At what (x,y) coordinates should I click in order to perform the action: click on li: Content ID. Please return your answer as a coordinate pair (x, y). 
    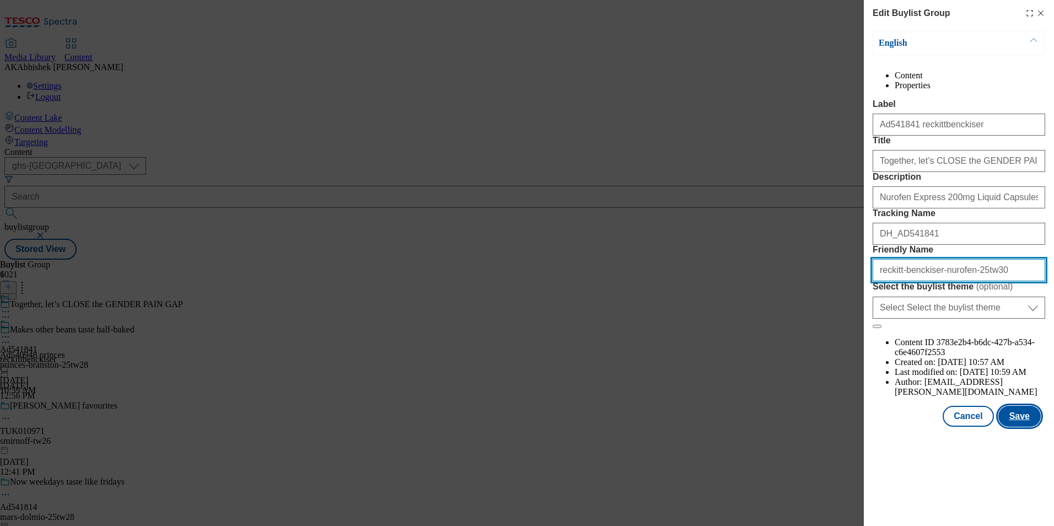
    Looking at the image, I should click on (970, 347).